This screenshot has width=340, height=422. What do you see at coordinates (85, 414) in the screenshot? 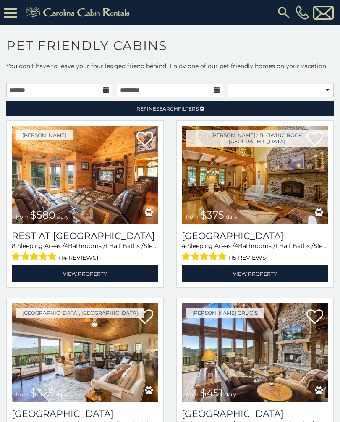
I see `h3: Beech Mountain Vista` at bounding box center [85, 414].